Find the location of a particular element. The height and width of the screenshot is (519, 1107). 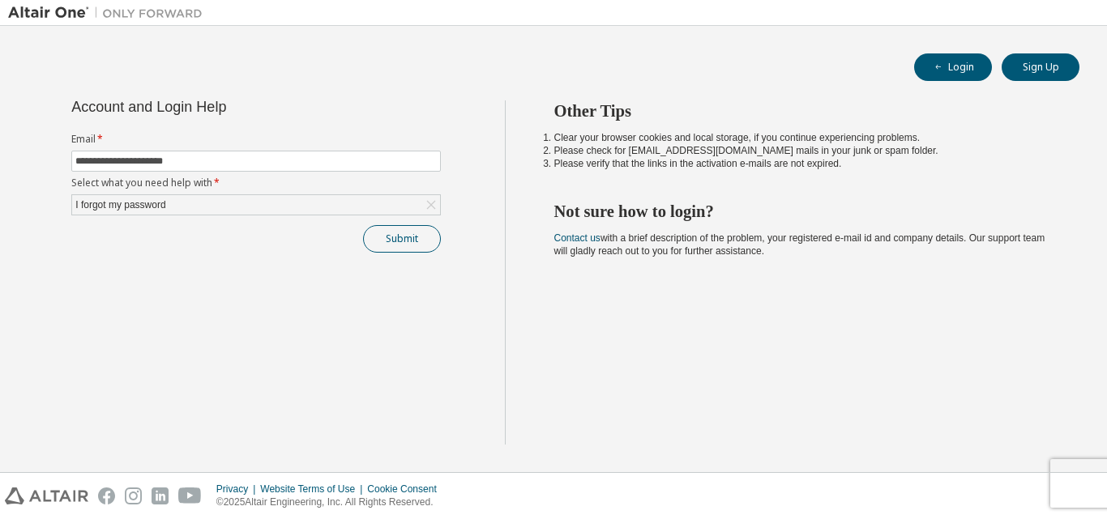

img: altair_logo.svg is located at coordinates (46, 496).